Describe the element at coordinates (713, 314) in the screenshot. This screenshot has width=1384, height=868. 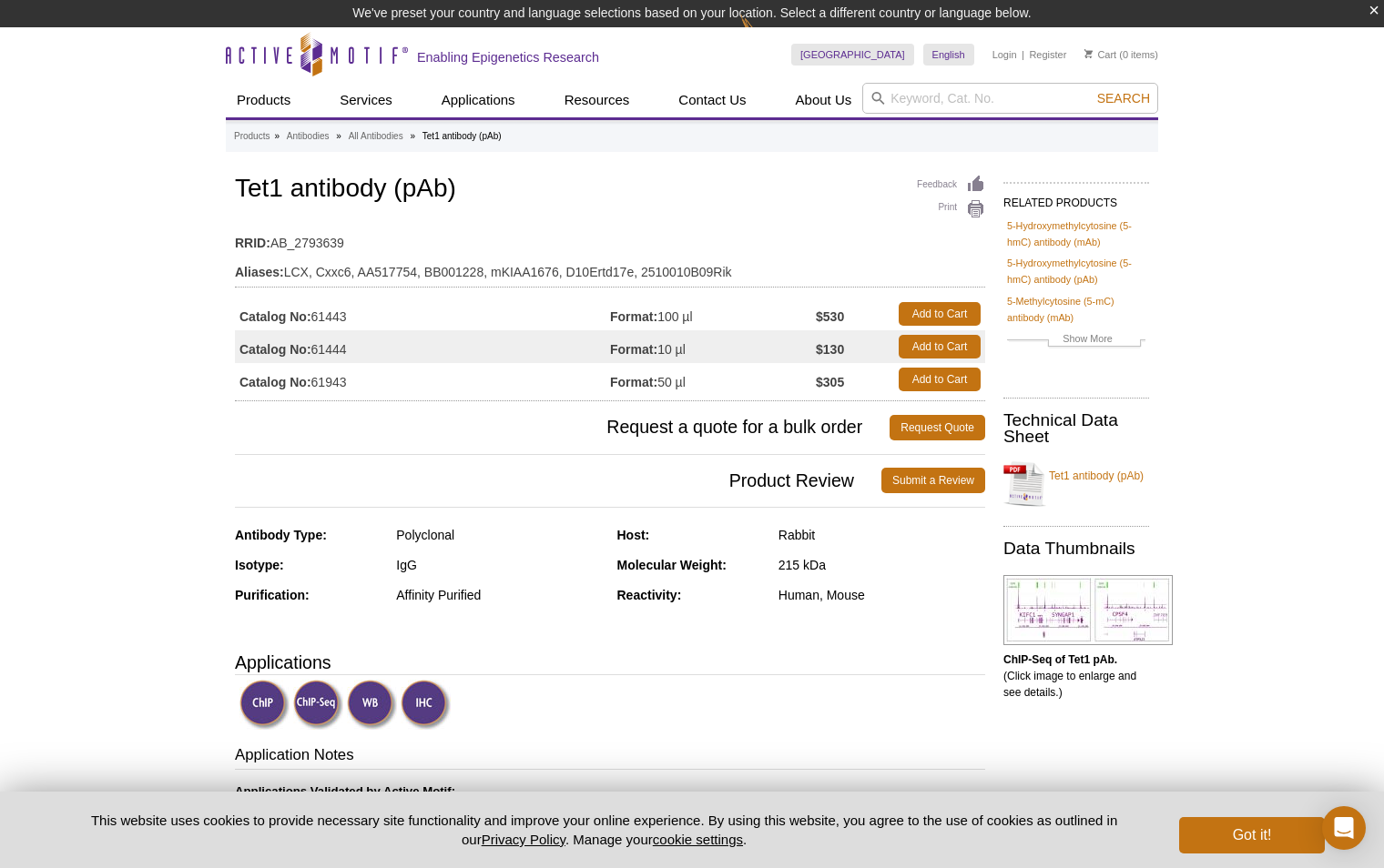
I see `td: 100 µl` at that location.